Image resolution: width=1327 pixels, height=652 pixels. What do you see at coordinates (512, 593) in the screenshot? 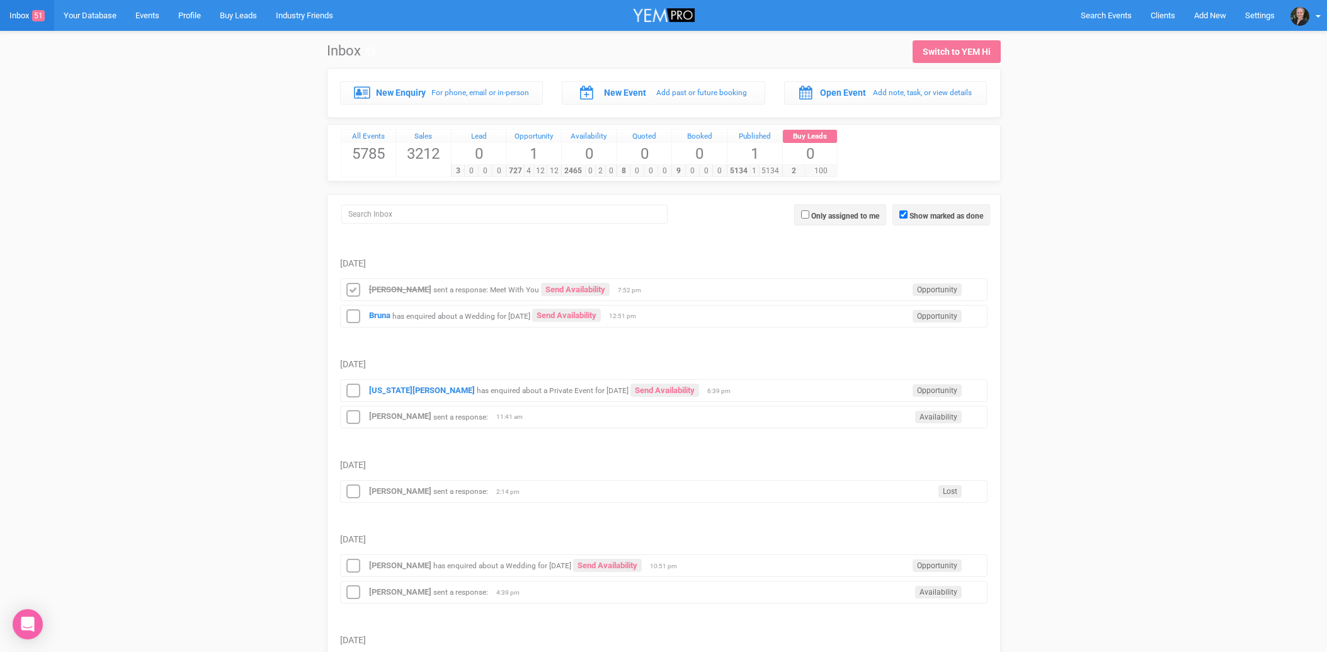
I see `span: 4:39 pm` at bounding box center [512, 593].